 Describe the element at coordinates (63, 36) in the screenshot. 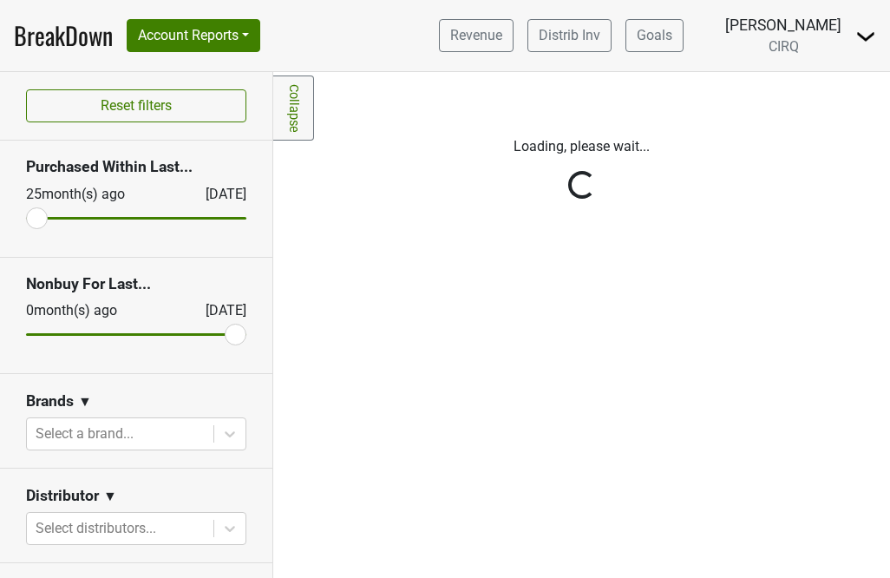

I see `a: BreakDown` at that location.